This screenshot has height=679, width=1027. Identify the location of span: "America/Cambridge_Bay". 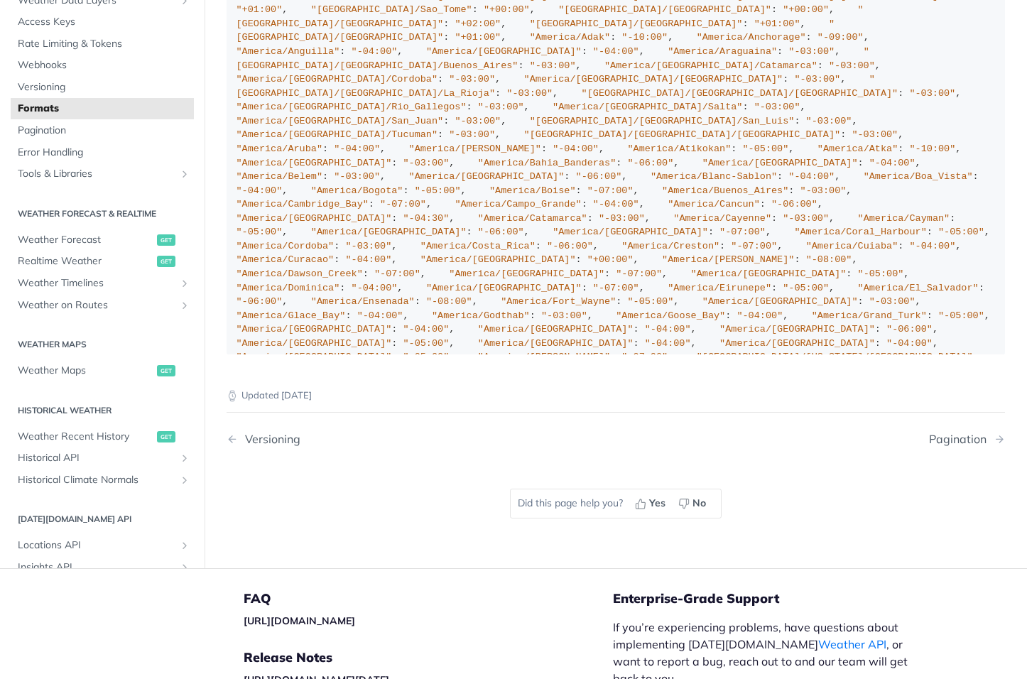
(303, 204).